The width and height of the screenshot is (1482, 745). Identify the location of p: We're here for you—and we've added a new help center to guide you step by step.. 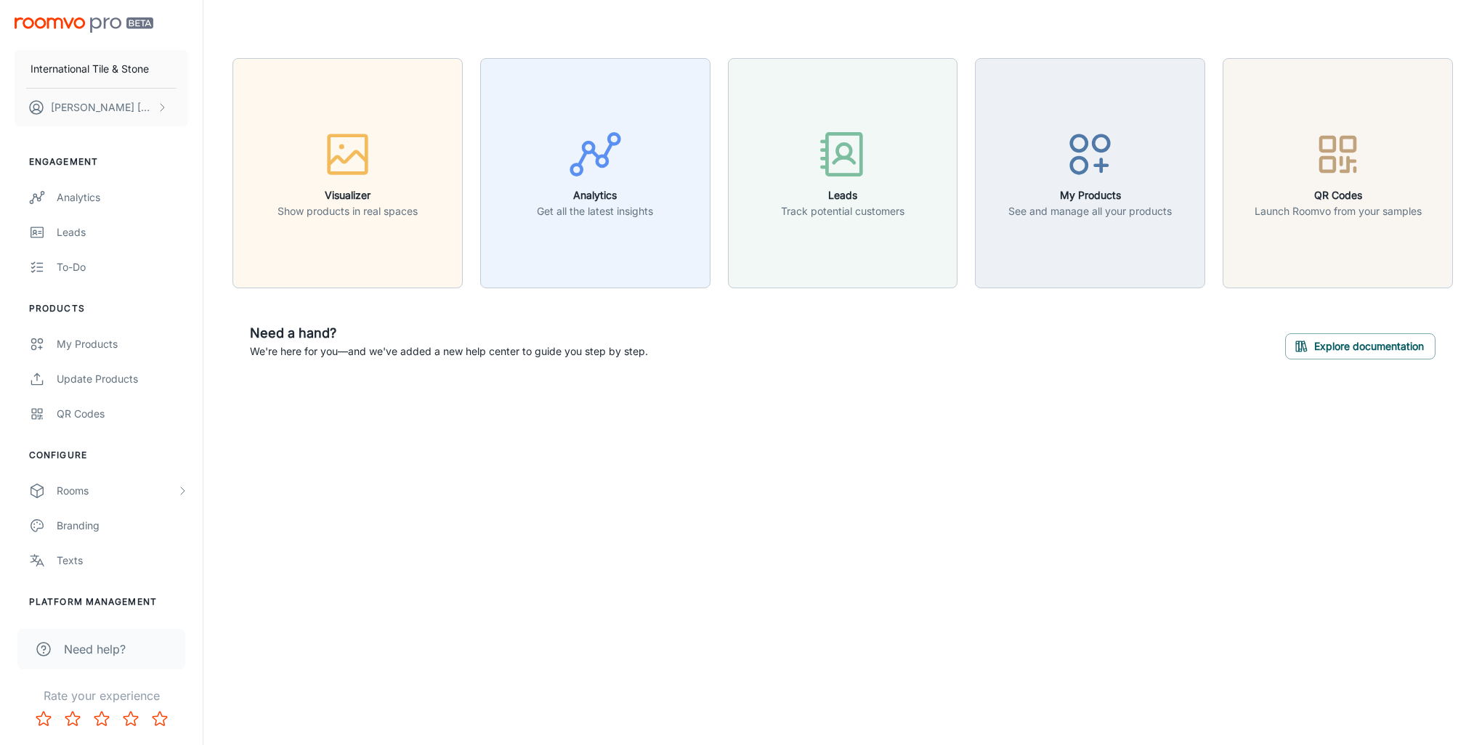
(449, 352).